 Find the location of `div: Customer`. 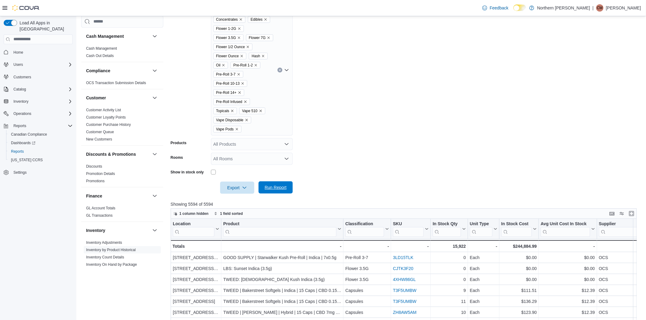

div: Customer is located at coordinates (122, 126).